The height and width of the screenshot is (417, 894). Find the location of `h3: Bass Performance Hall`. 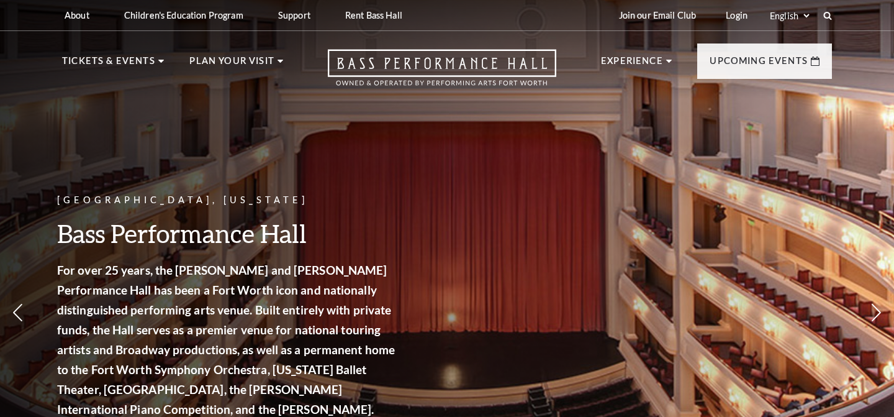

h3: Bass Performance Hall is located at coordinates (228, 233).